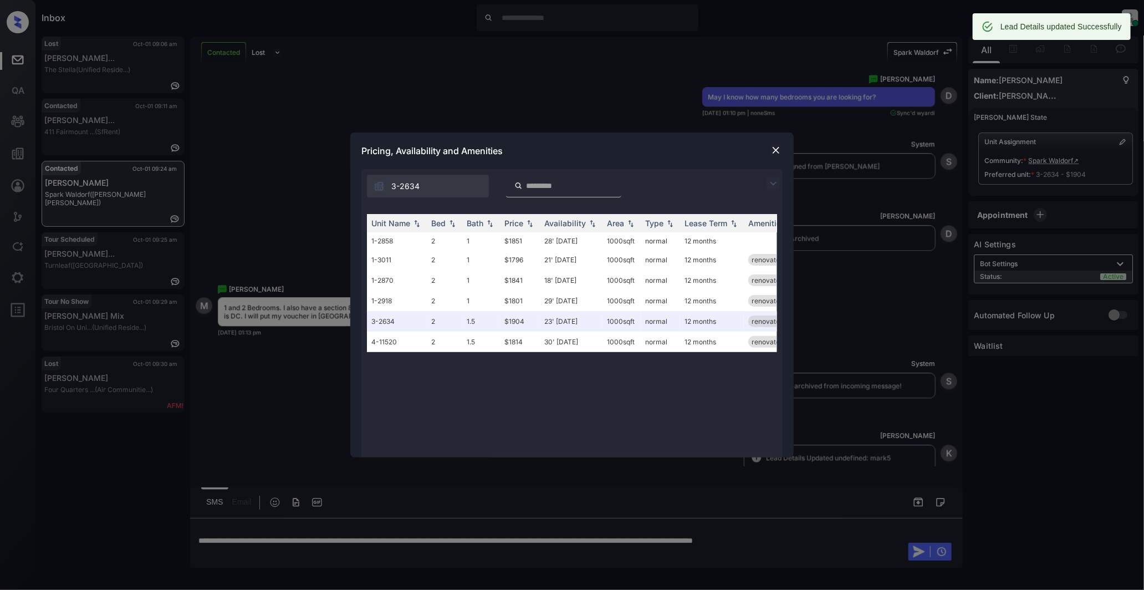 This screenshot has width=1144, height=590. I want to click on div: Pricing, Availability and Amenities, so click(572, 151).